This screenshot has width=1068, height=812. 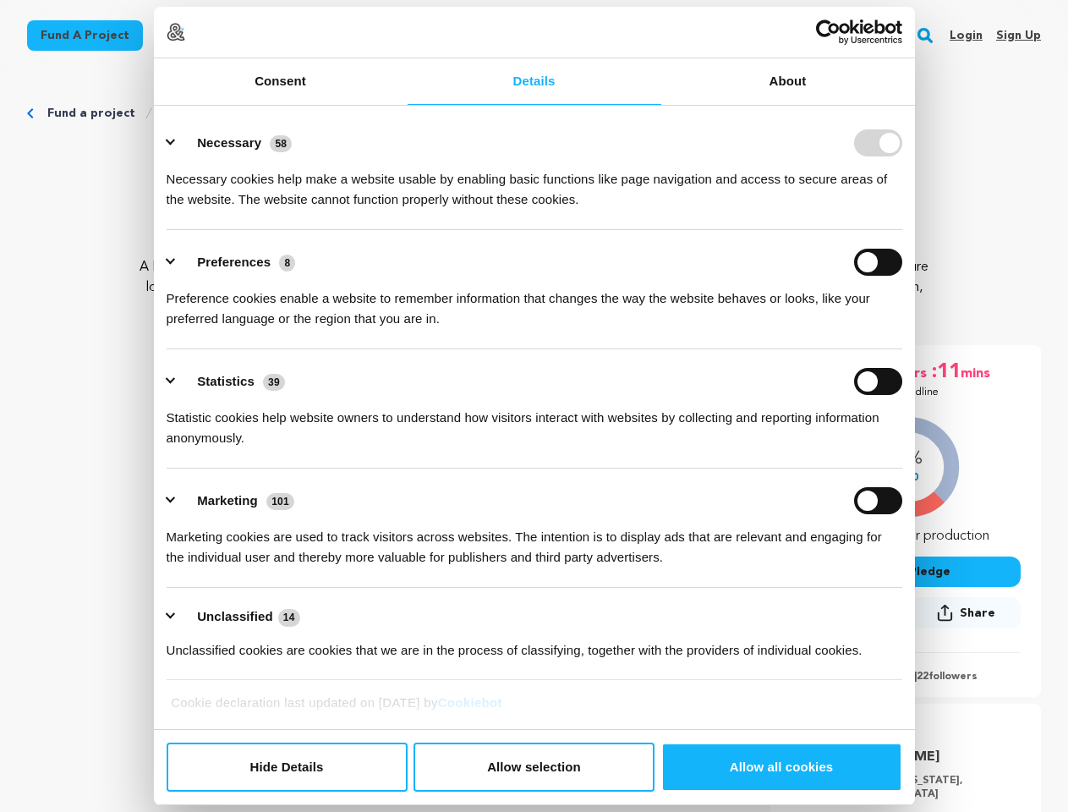 What do you see at coordinates (788, 81) in the screenshot?
I see `a: About` at bounding box center [788, 81].